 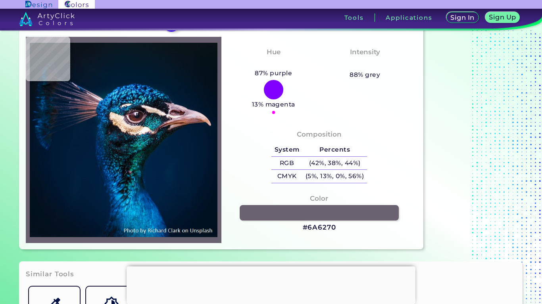 I want to click on h3: #6A6270, so click(x=319, y=228).